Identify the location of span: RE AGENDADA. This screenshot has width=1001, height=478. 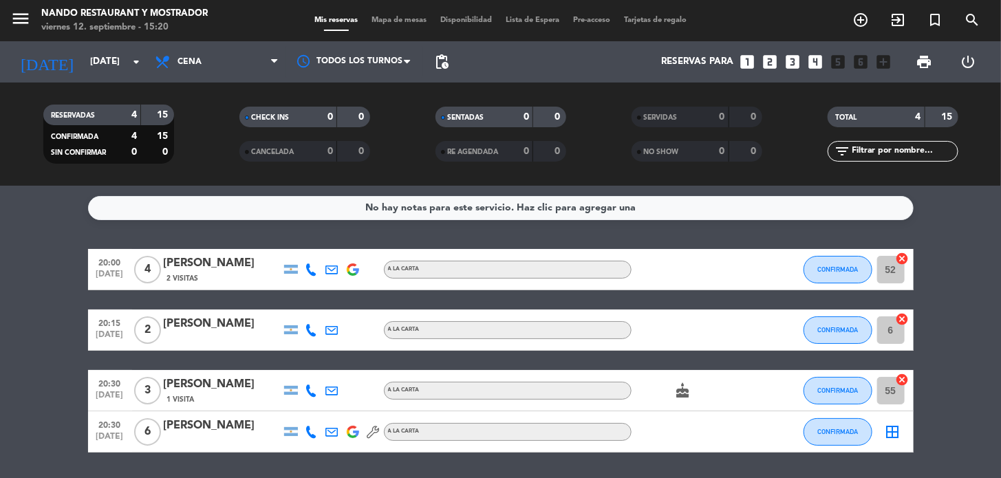
(474, 152).